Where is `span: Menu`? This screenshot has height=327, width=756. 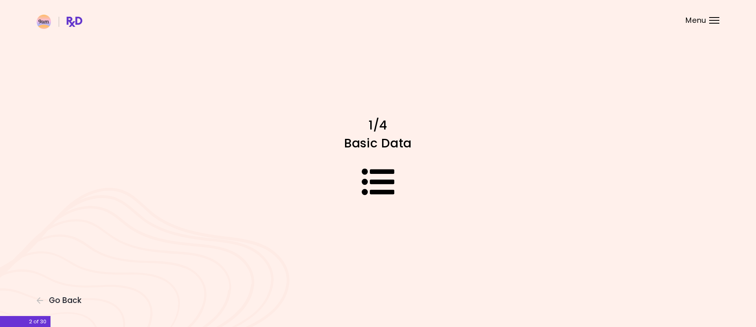
span: Menu is located at coordinates (696, 20).